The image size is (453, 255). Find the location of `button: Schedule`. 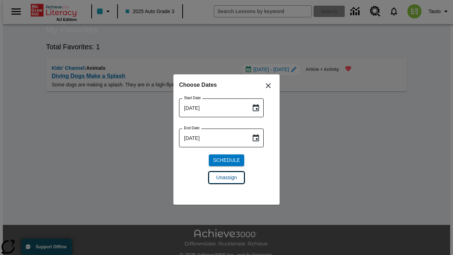

button: Schedule is located at coordinates (227, 160).